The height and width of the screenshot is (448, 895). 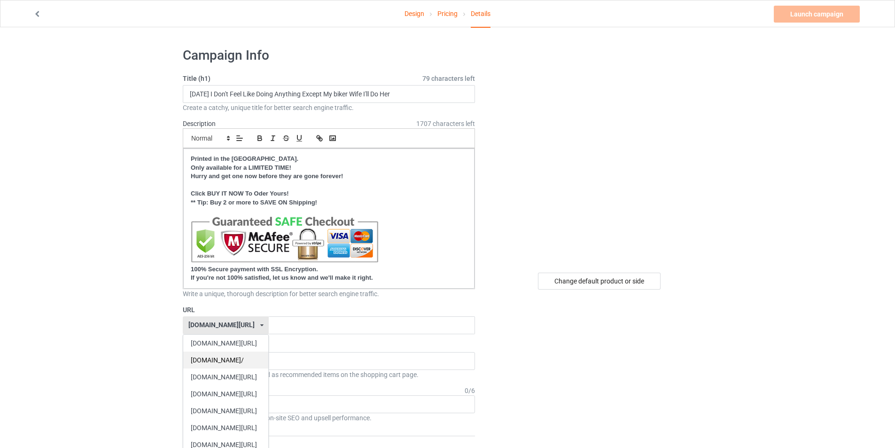 What do you see at coordinates (445, 124) in the screenshot?
I see `span: 1707 characters left` at bounding box center [445, 124].